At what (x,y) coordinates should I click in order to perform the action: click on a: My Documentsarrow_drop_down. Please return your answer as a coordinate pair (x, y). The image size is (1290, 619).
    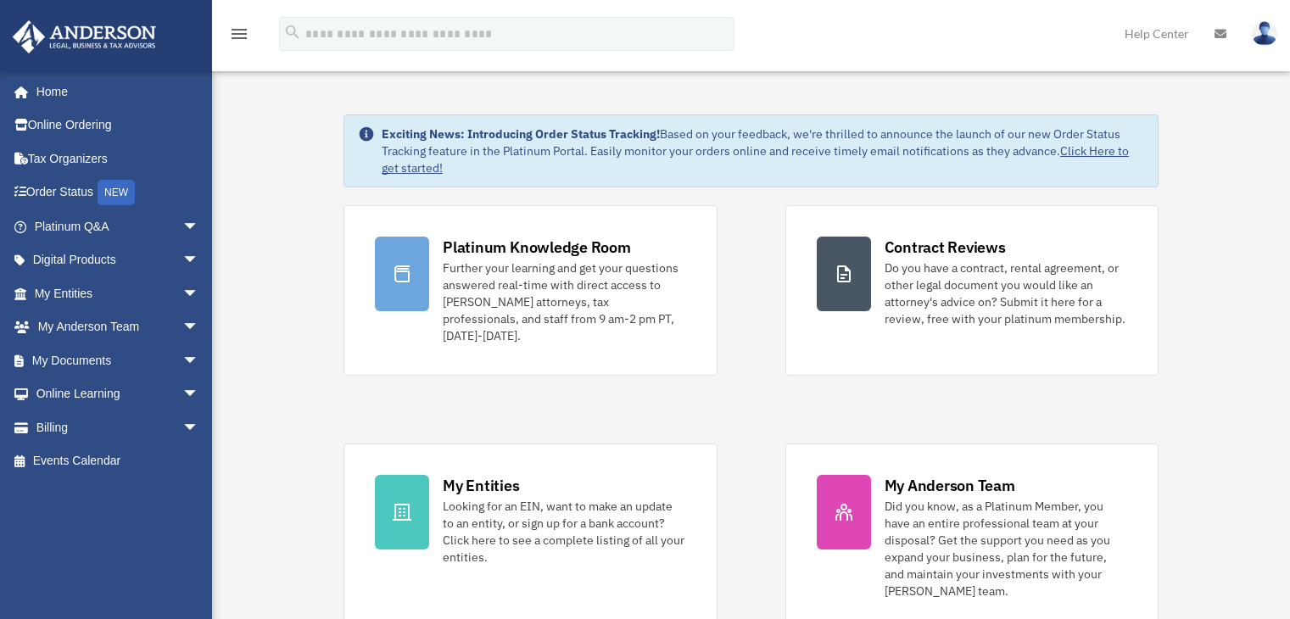
    Looking at the image, I should click on (118, 361).